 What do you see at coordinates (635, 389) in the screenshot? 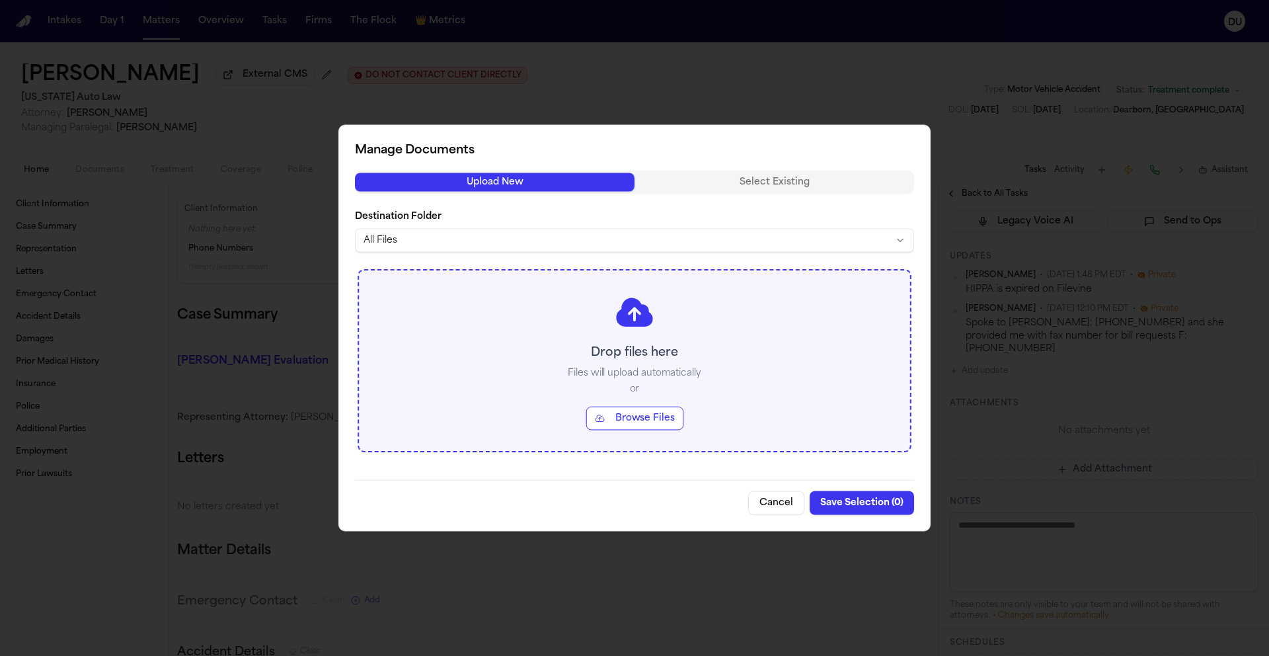
I see `p: or` at bounding box center [635, 389].